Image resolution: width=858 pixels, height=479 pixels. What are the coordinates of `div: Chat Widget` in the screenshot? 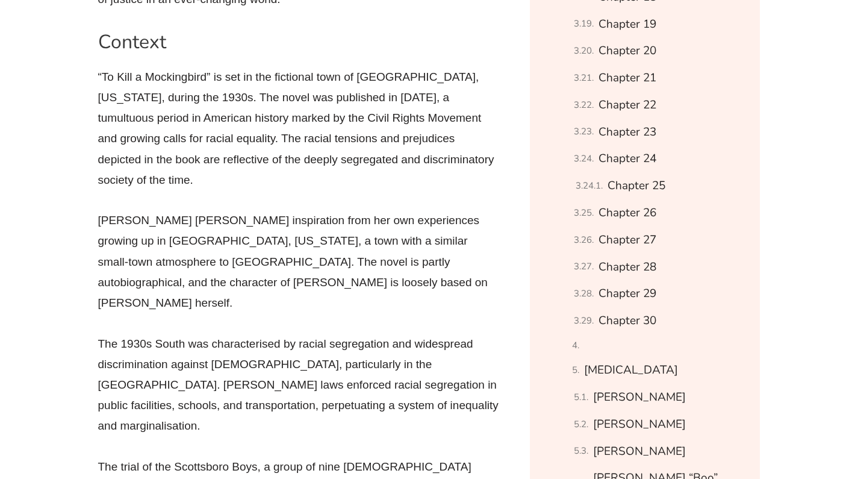 It's located at (757, 411).